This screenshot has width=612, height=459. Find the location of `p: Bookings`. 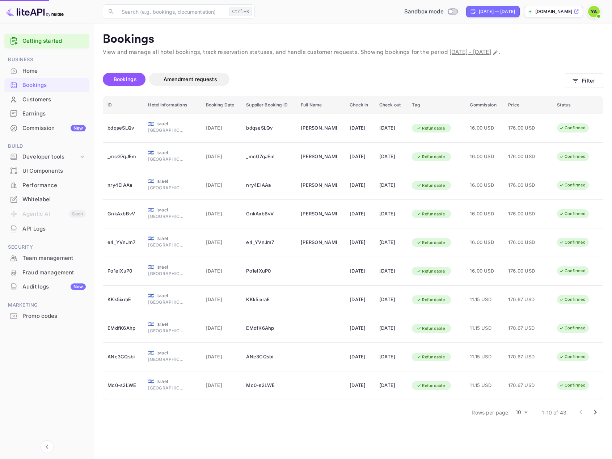

p: Bookings is located at coordinates (353, 39).